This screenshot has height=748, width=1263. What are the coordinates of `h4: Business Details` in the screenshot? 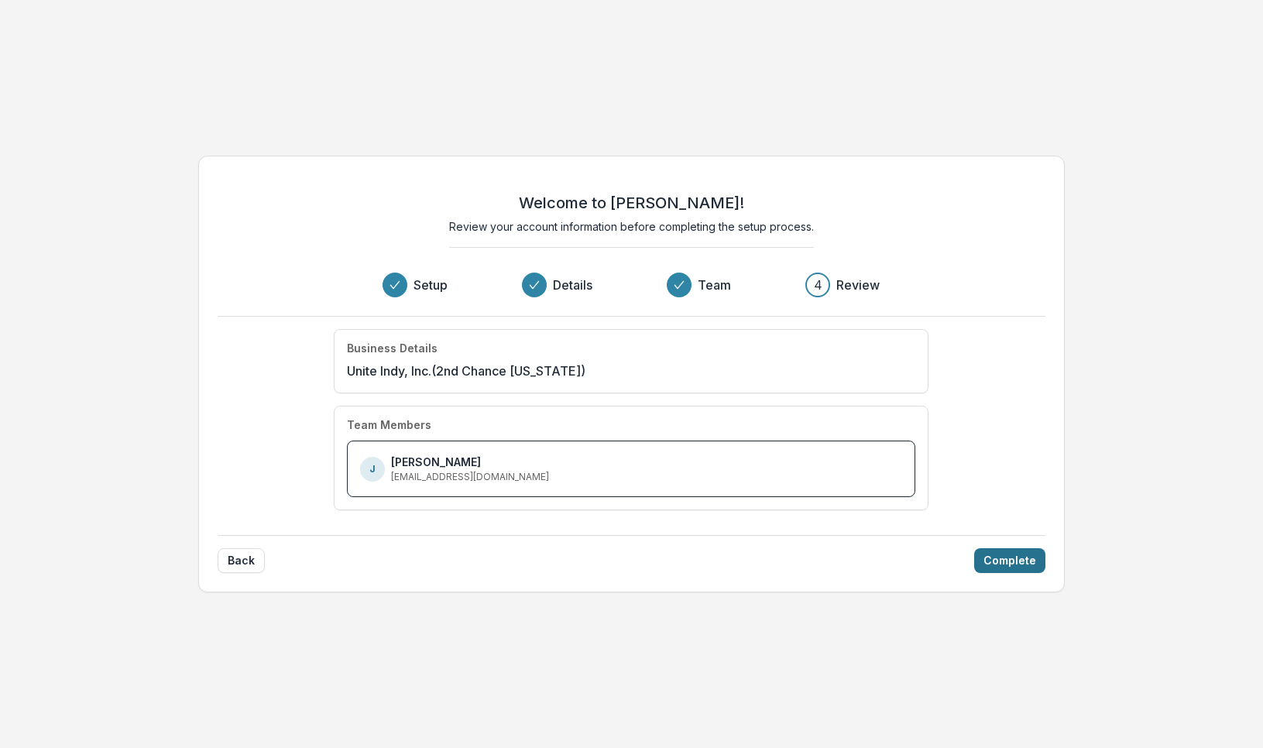 It's located at (392, 348).